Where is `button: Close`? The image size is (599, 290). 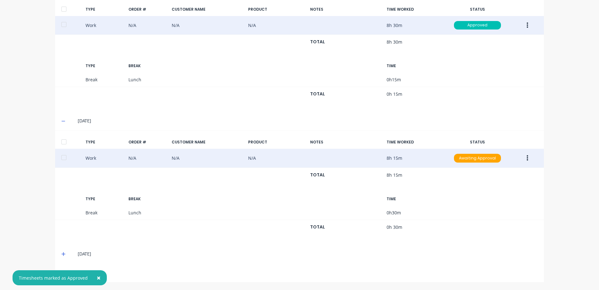
button: Close is located at coordinates (99, 277).